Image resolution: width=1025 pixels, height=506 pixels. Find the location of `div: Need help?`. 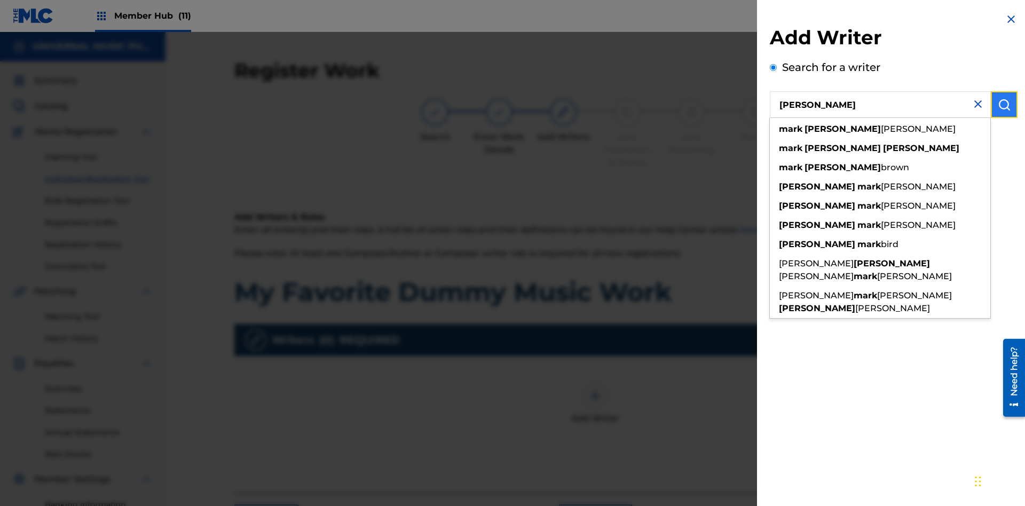

div: Need help? is located at coordinates (19, 37).